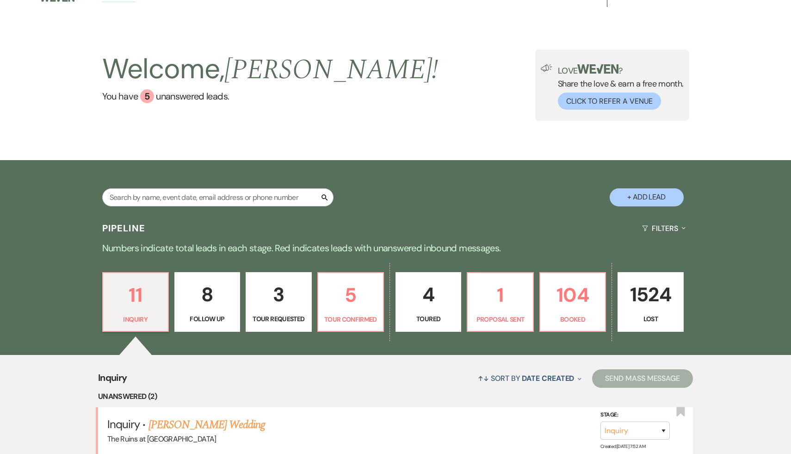 The width and height of the screenshot is (791, 454). Describe the element at coordinates (650, 319) in the screenshot. I see `p: Lost` at that location.